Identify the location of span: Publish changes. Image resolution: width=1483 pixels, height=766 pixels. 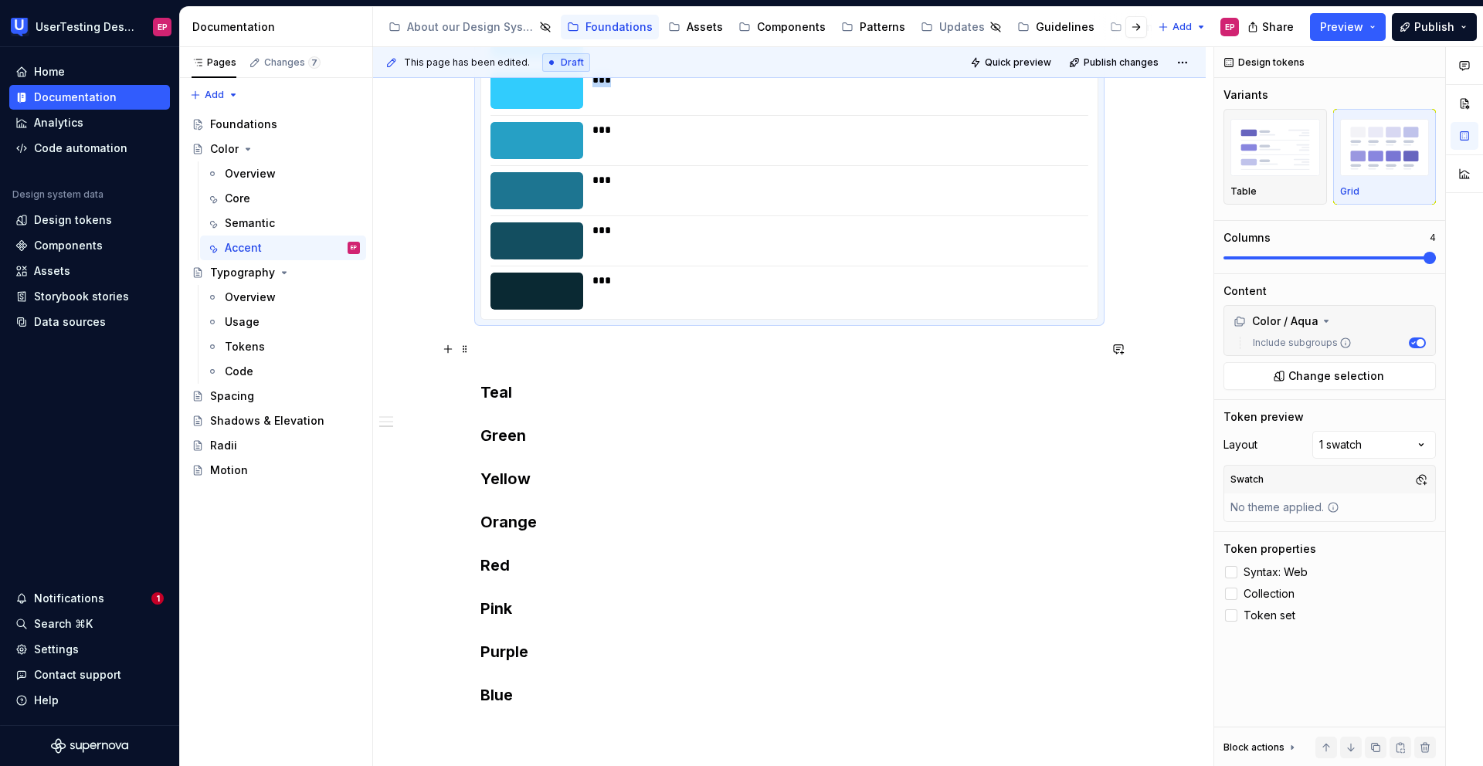
(1120, 63).